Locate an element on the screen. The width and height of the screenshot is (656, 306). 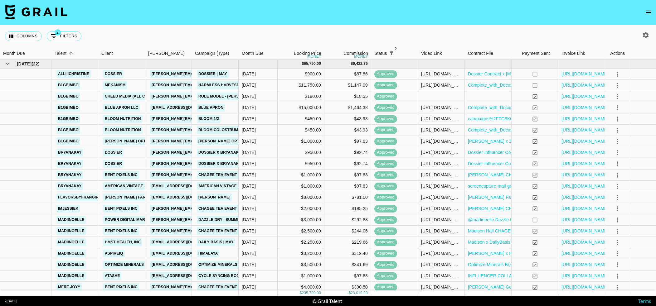
a: imjessiek is located at coordinates (68, 209).